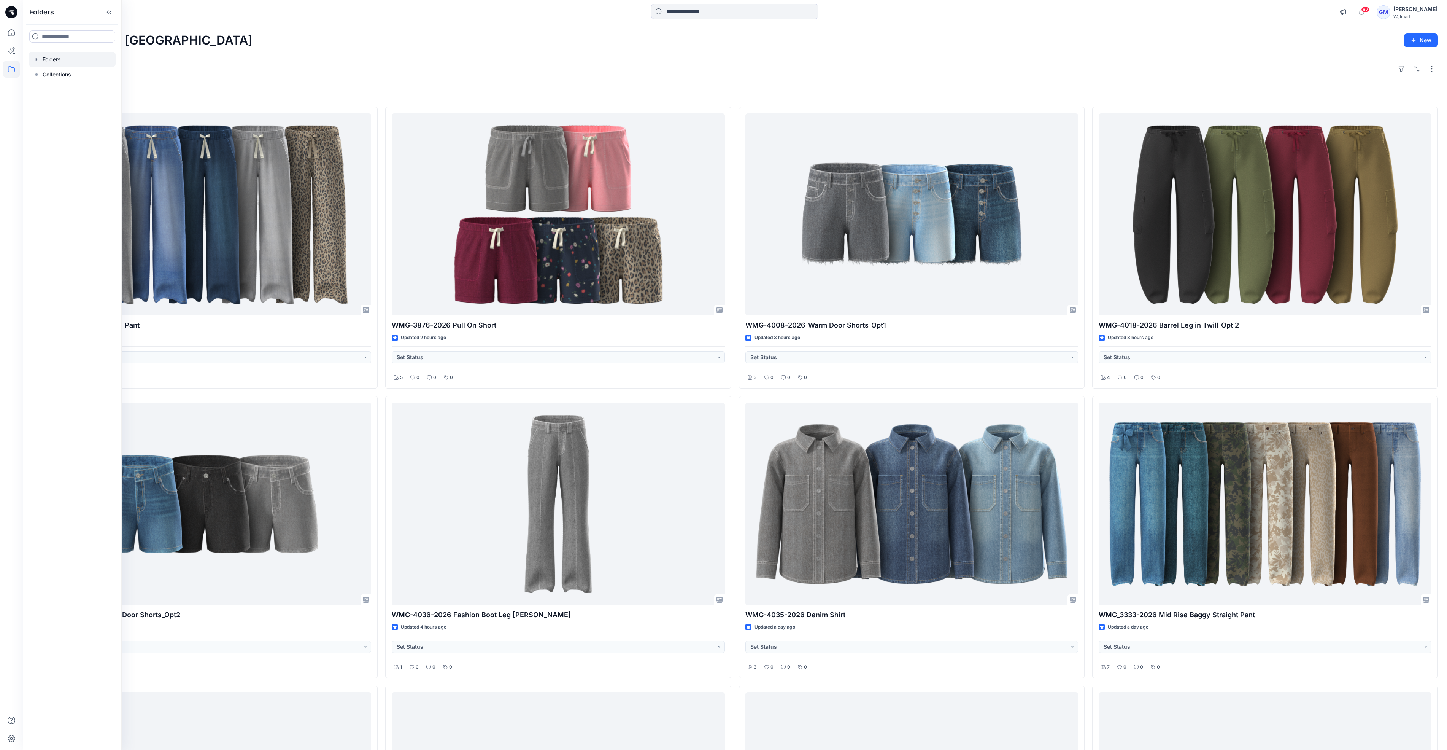 The width and height of the screenshot is (1447, 750). What do you see at coordinates (558, 504) in the screenshot?
I see `a: WMG-4036-2026 Fashion Boot Leg Jean` at bounding box center [558, 504].